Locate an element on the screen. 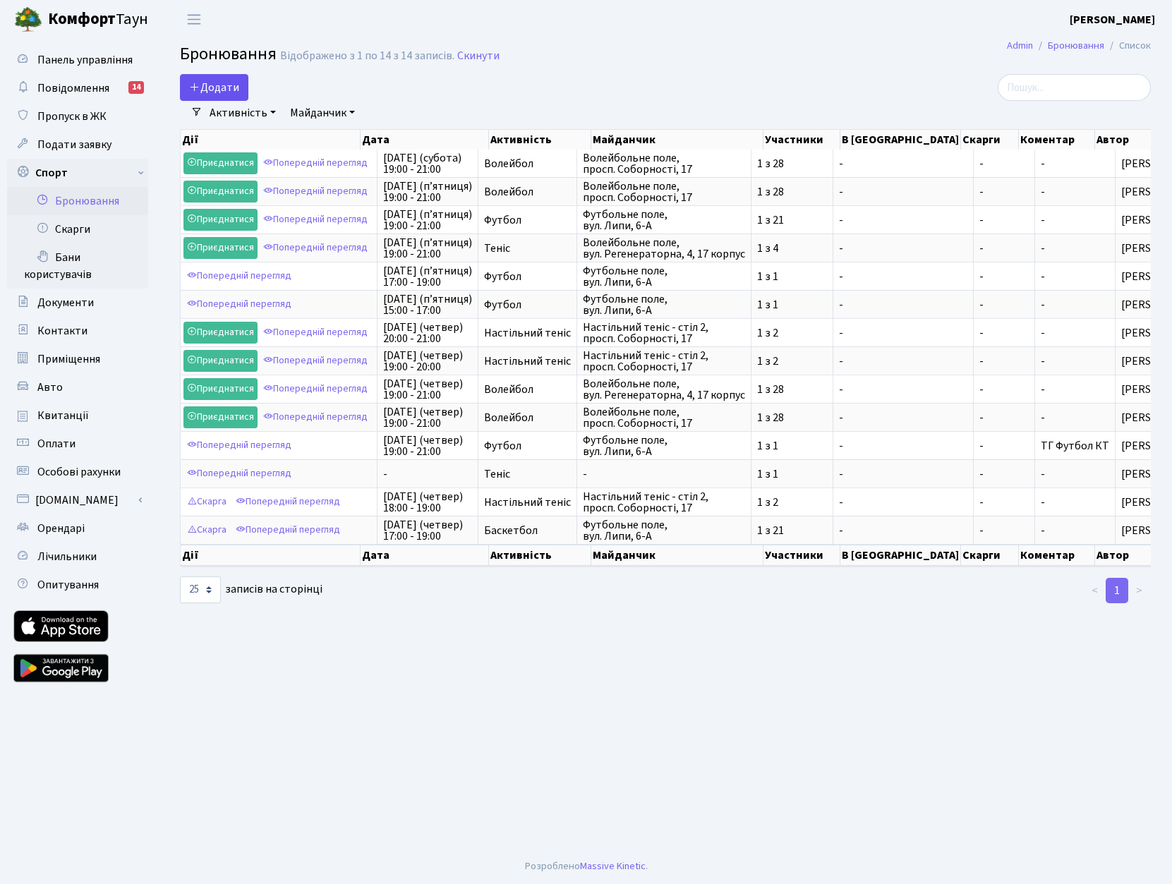  a: Оплати is located at coordinates (78, 444).